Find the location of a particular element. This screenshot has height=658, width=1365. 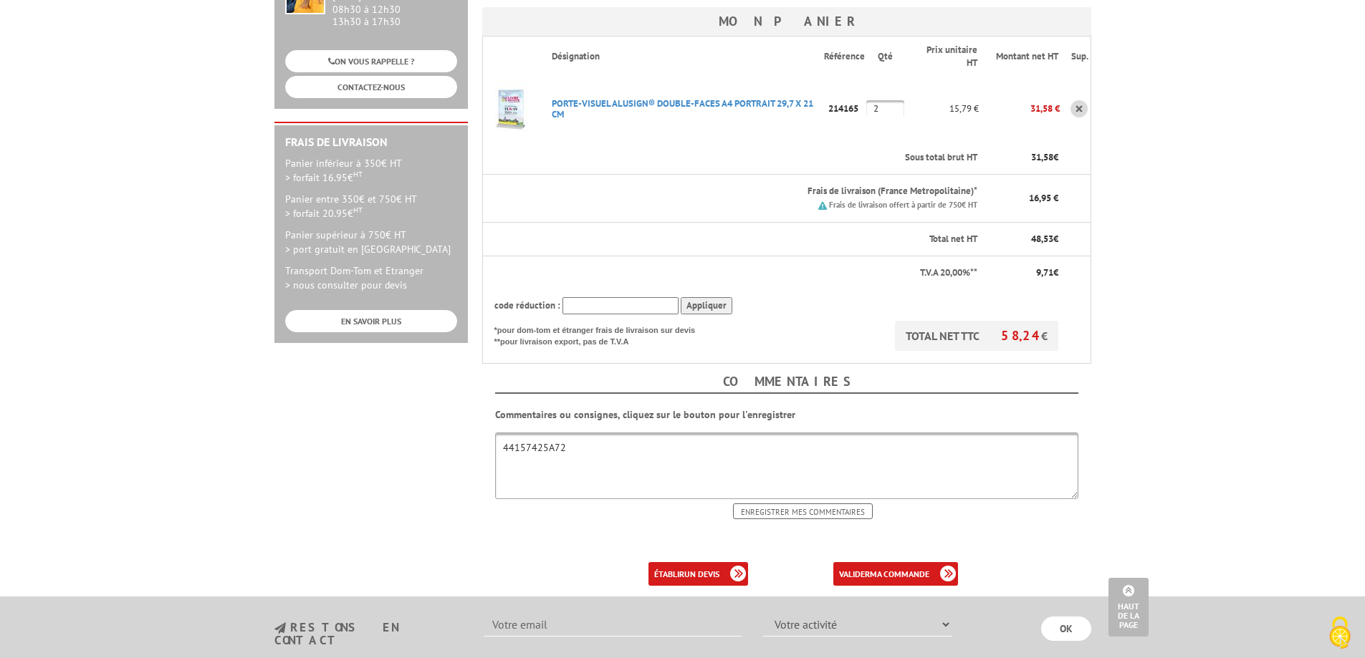

a: Haut de la page is located at coordinates (1128, 608).